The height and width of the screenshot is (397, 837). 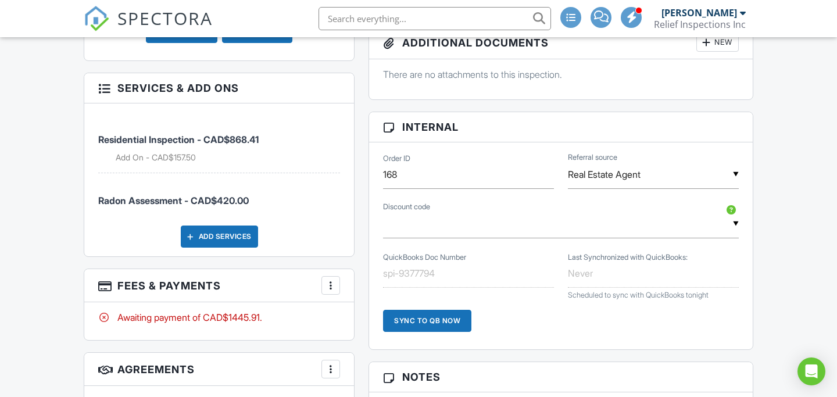 I want to click on img: The Best Home Inspection Software - Spectora, so click(x=96, y=19).